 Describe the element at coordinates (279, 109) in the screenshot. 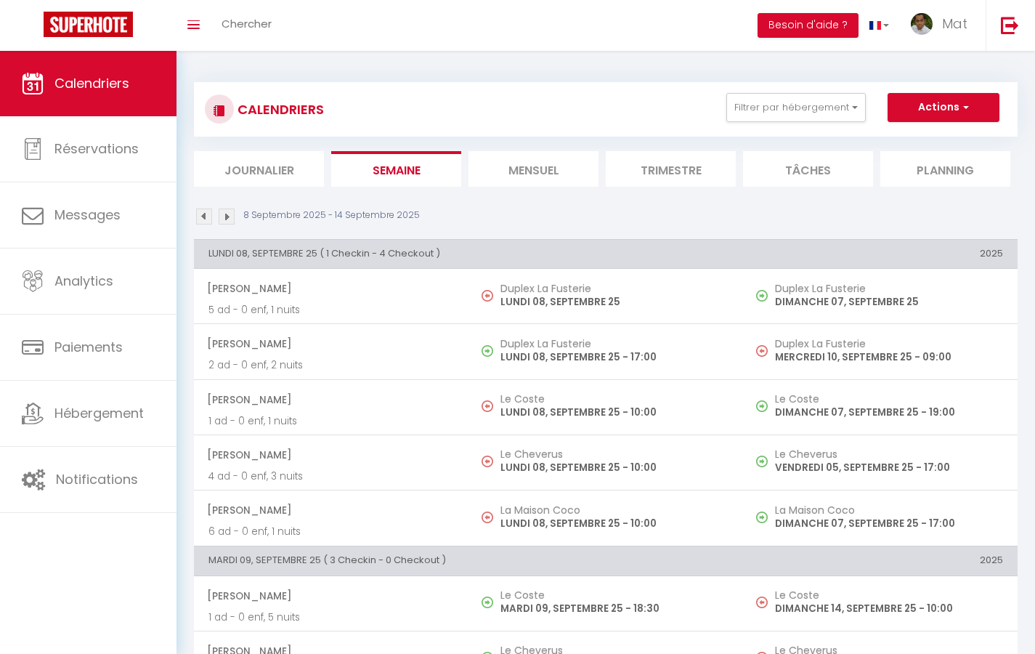

I see `h3: CALENDRIERS` at that location.